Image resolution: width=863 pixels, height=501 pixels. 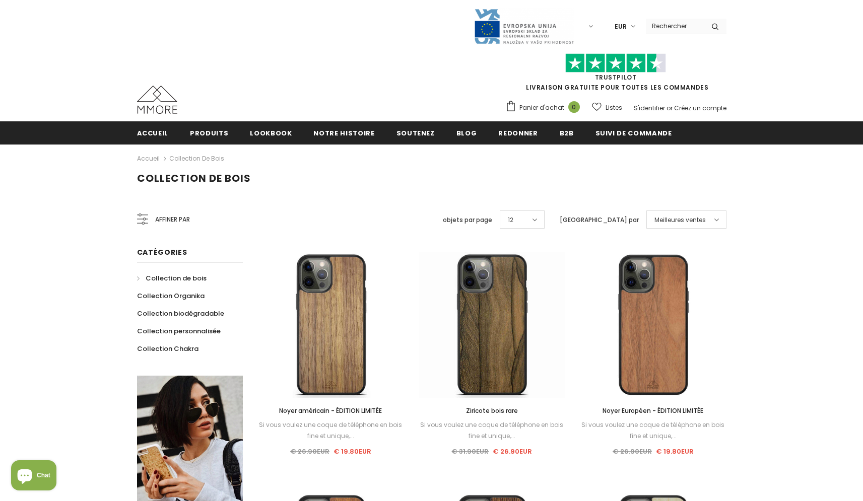 I want to click on img: Faites confiance aux étoiles pilotes, so click(x=616, y=63).